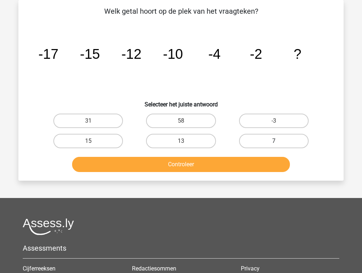  Describe the element at coordinates (180, 141) in the screenshot. I see `label: 13` at that location.